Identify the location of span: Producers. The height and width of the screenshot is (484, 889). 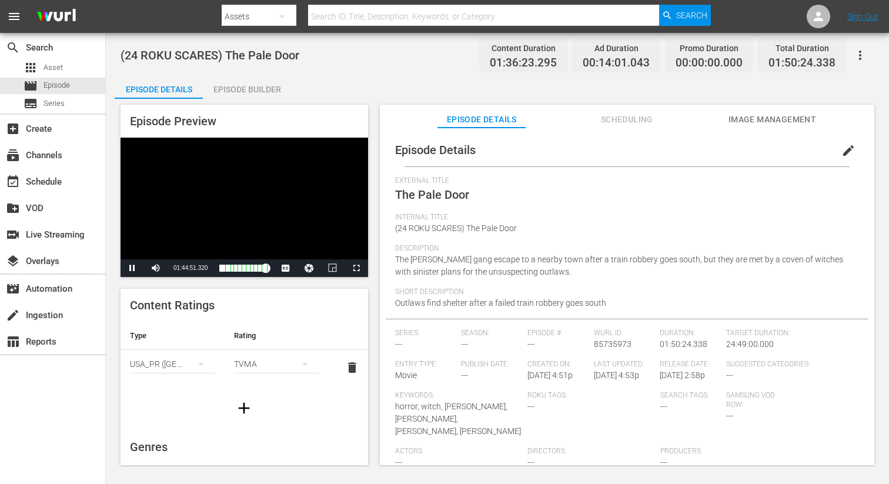
(724, 452).